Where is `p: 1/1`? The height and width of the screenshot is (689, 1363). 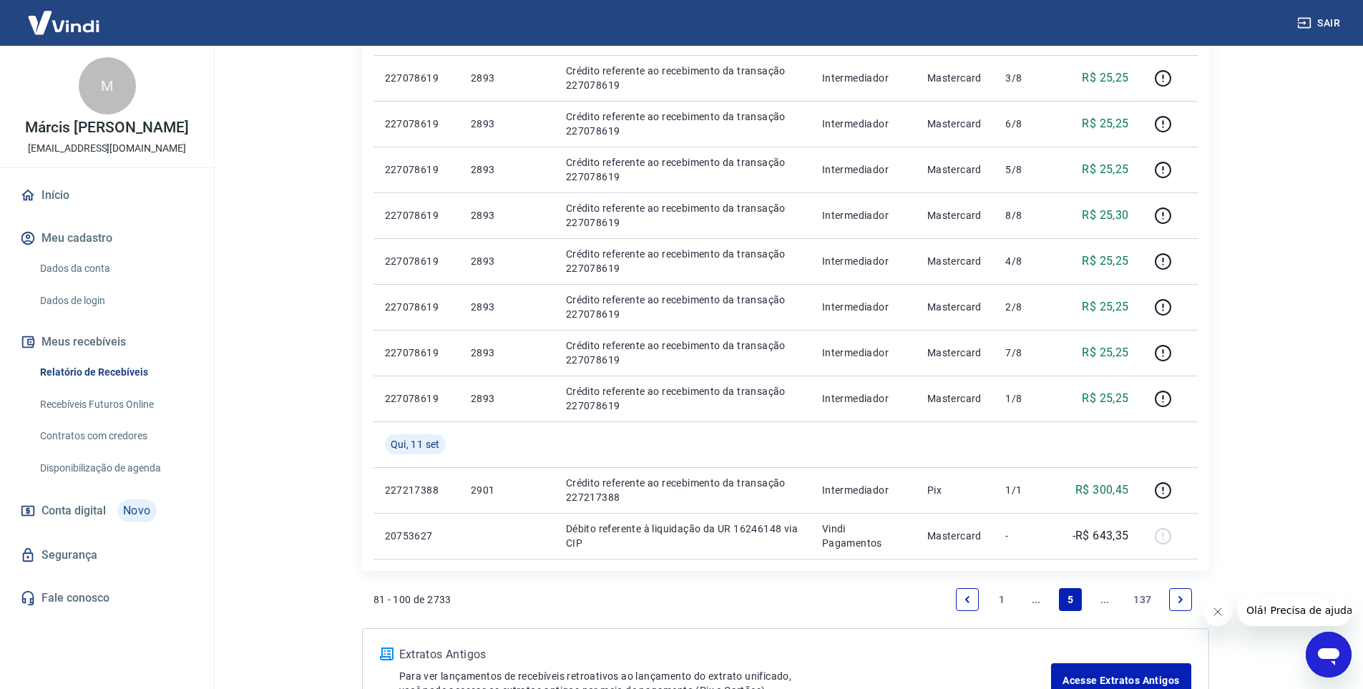 p: 1/1 is located at coordinates (1026, 490).